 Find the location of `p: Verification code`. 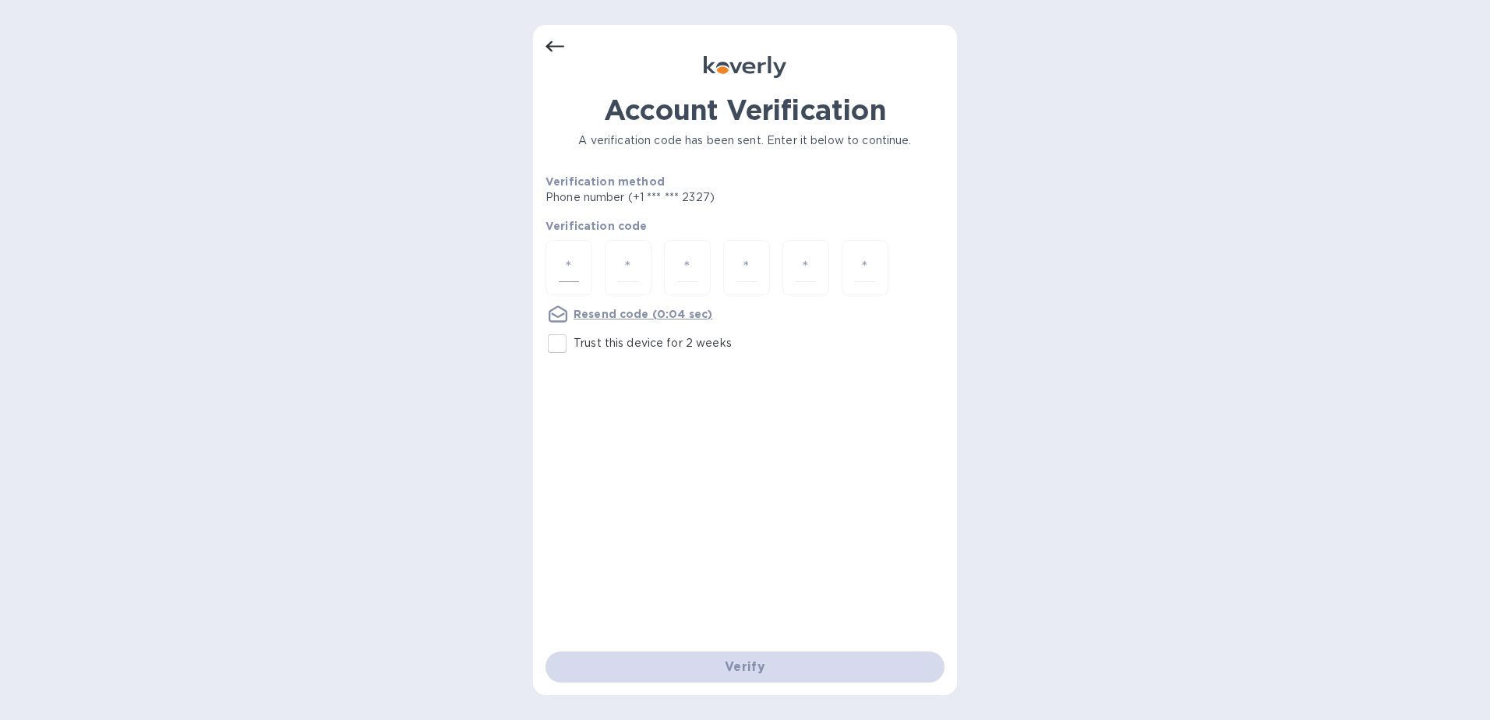

p: Verification code is located at coordinates (745, 226).